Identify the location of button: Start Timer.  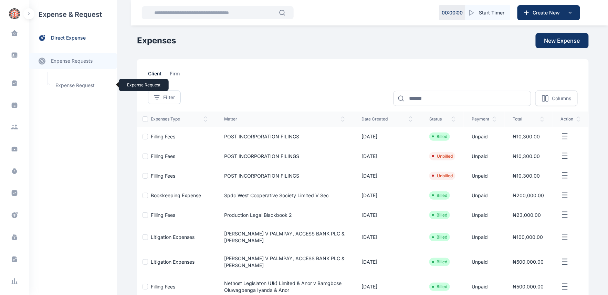
(487, 13).